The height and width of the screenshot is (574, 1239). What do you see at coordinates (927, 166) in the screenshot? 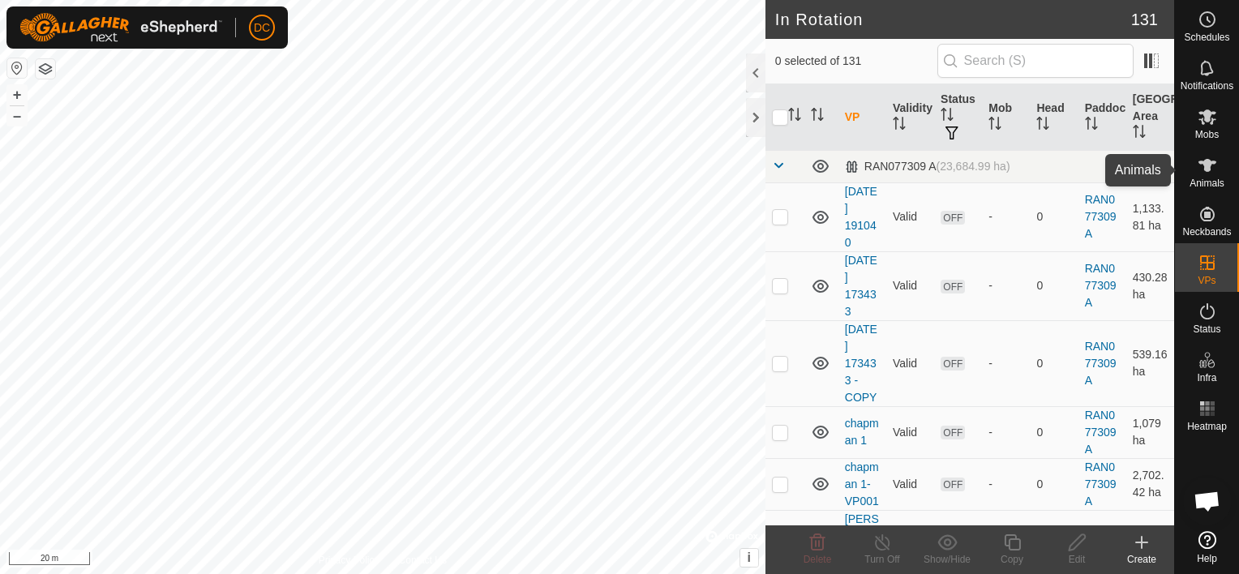
I see `div: RAN077309 A` at bounding box center [927, 166].